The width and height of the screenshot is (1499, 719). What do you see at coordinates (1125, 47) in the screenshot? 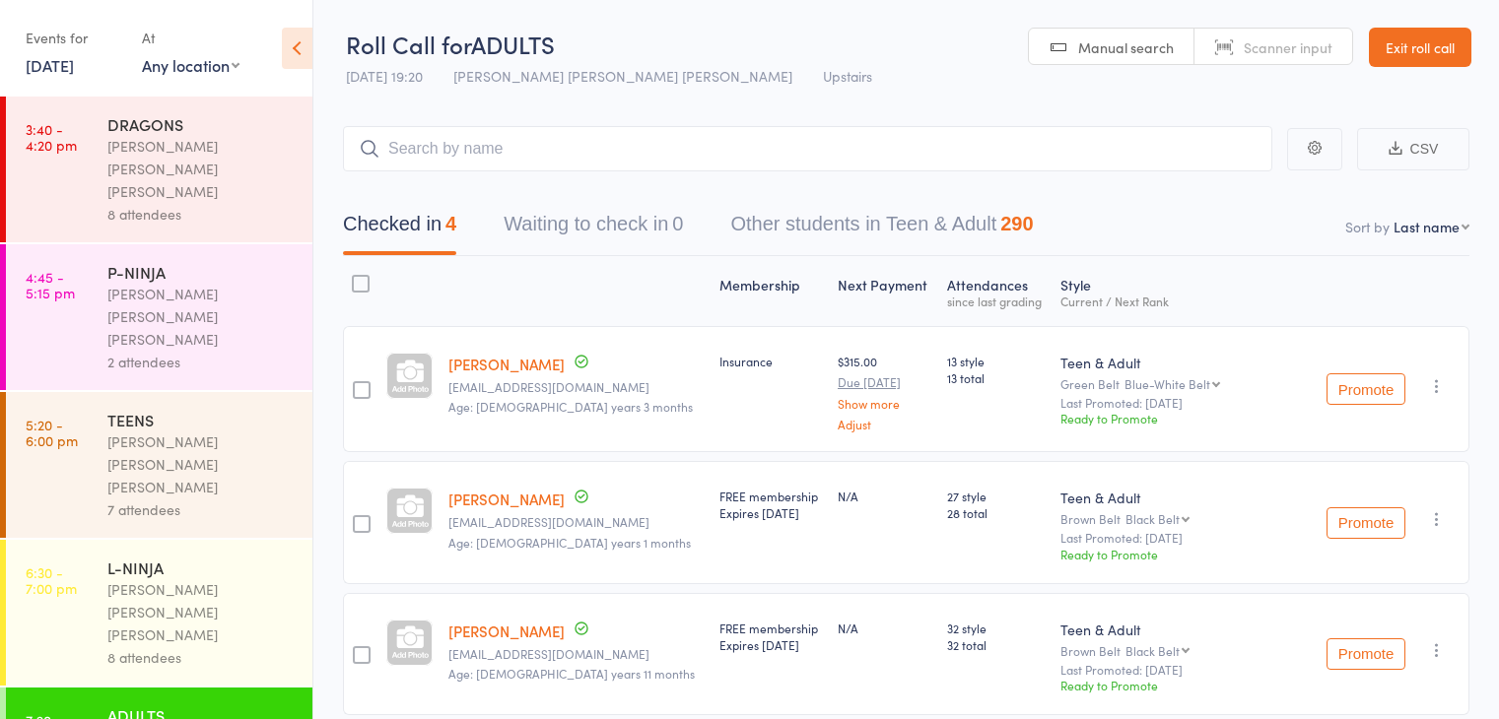
I see `span: Manual search` at bounding box center [1125, 47].